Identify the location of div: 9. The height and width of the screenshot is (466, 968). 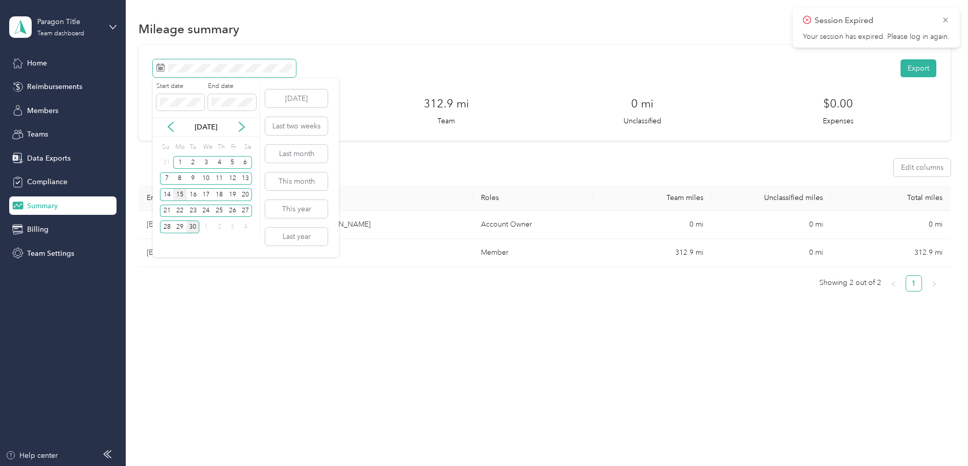
(193, 178).